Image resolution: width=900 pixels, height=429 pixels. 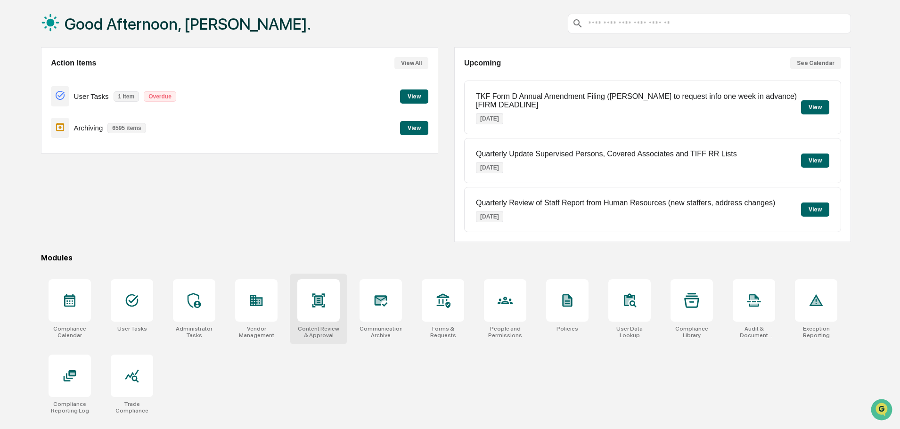 I want to click on div: Communications Archive, so click(x=381, y=332).